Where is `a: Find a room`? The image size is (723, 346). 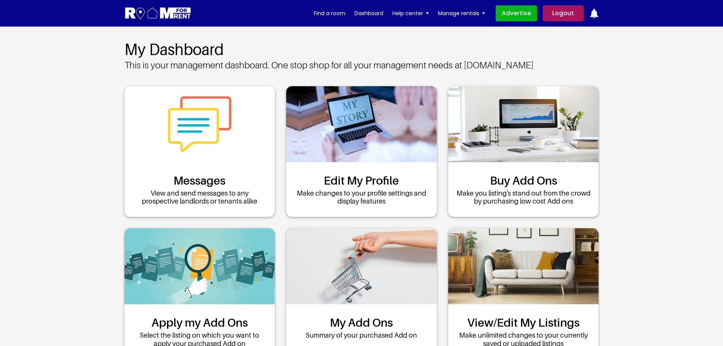 a: Find a room is located at coordinates (330, 13).